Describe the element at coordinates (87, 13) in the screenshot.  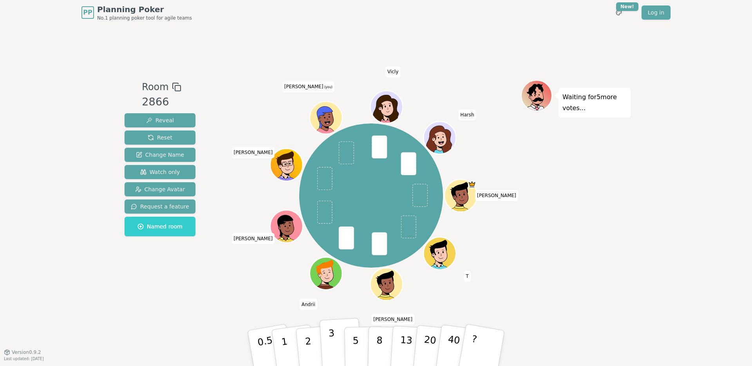
I see `span: PP` at that location.